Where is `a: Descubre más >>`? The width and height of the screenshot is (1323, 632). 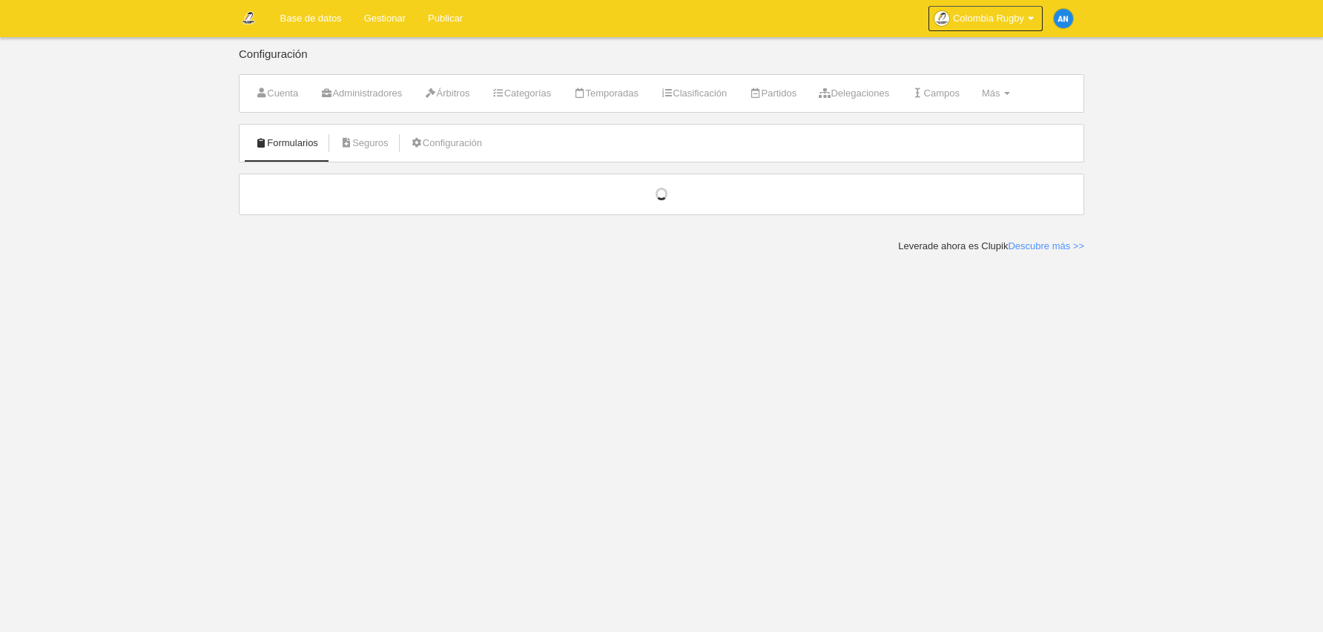
a: Descubre más >> is located at coordinates (1046, 246).